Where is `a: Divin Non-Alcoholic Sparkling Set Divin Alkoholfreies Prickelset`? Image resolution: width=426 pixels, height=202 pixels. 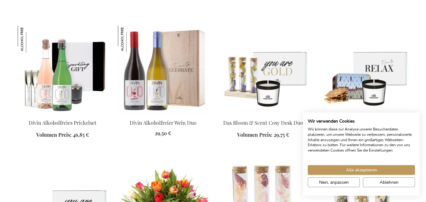
a: Divin Non-Alcoholic Sparkling Set Divin Alkoholfreies Prickelset is located at coordinates (63, 114).